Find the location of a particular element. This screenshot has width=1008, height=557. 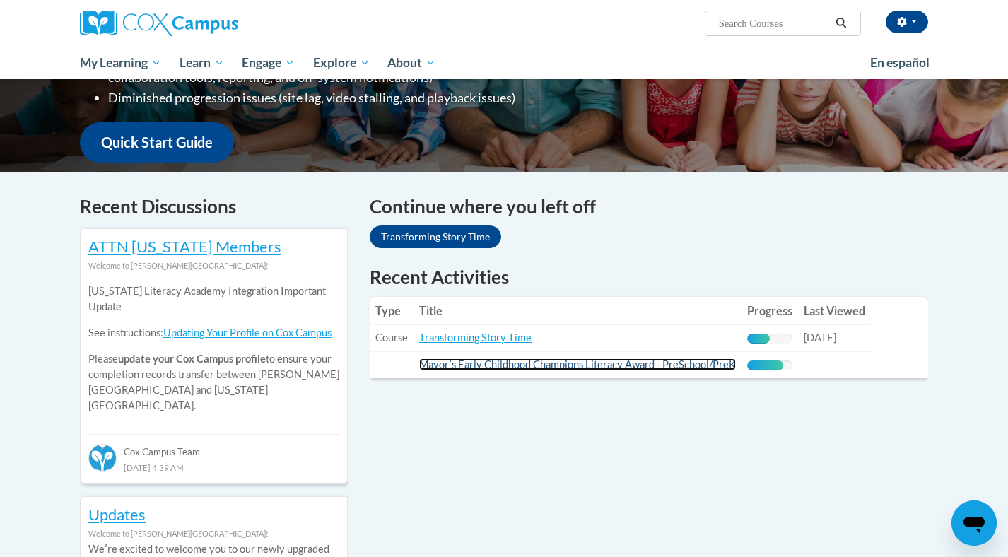

a: My Learning is located at coordinates (120, 63).